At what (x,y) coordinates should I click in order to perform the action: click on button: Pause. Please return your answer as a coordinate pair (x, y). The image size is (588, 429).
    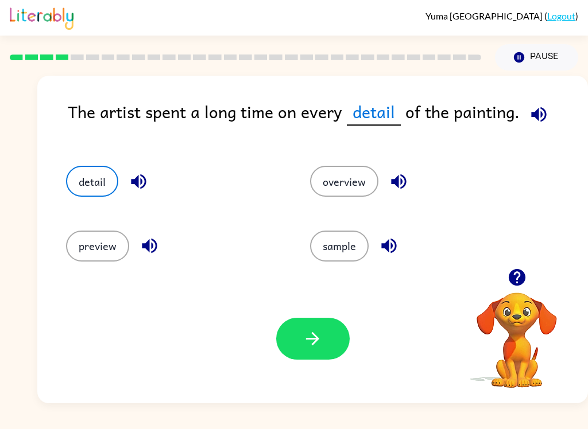
    Looking at the image, I should click on (536, 57).